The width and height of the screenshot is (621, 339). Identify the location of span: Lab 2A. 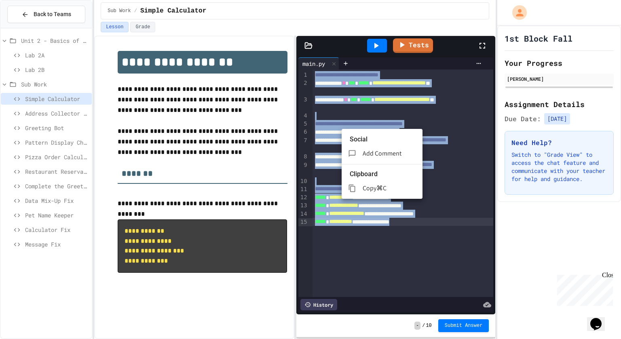
(57, 55).